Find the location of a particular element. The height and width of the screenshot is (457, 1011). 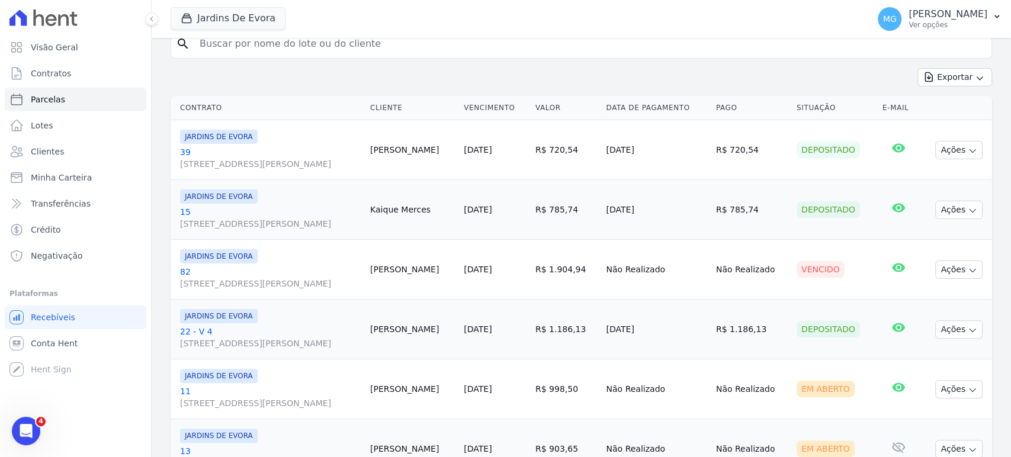

span: Recebíveis is located at coordinates (53, 317).